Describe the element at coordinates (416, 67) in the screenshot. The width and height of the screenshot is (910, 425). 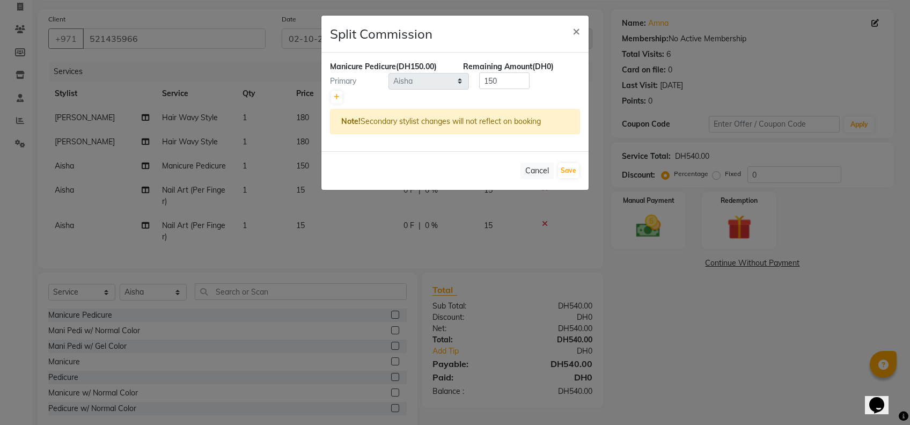
I see `span: (DH150.00)` at that location.